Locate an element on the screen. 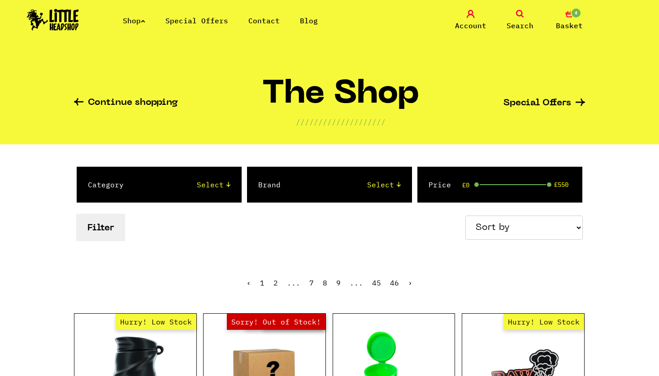 The height and width of the screenshot is (376, 659). label: Price is located at coordinates (440, 185).